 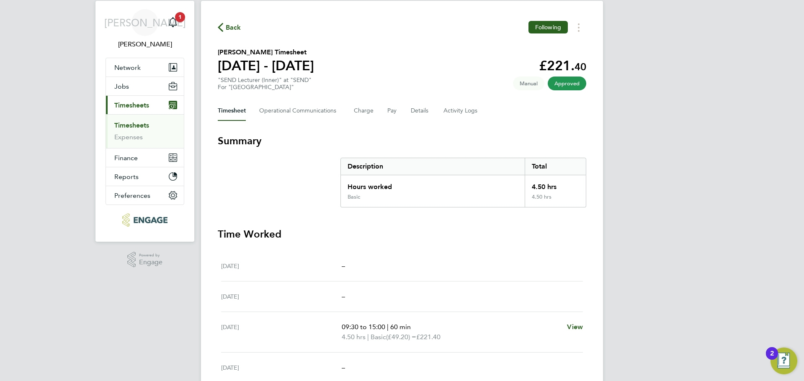 I want to click on span: View, so click(x=575, y=327).